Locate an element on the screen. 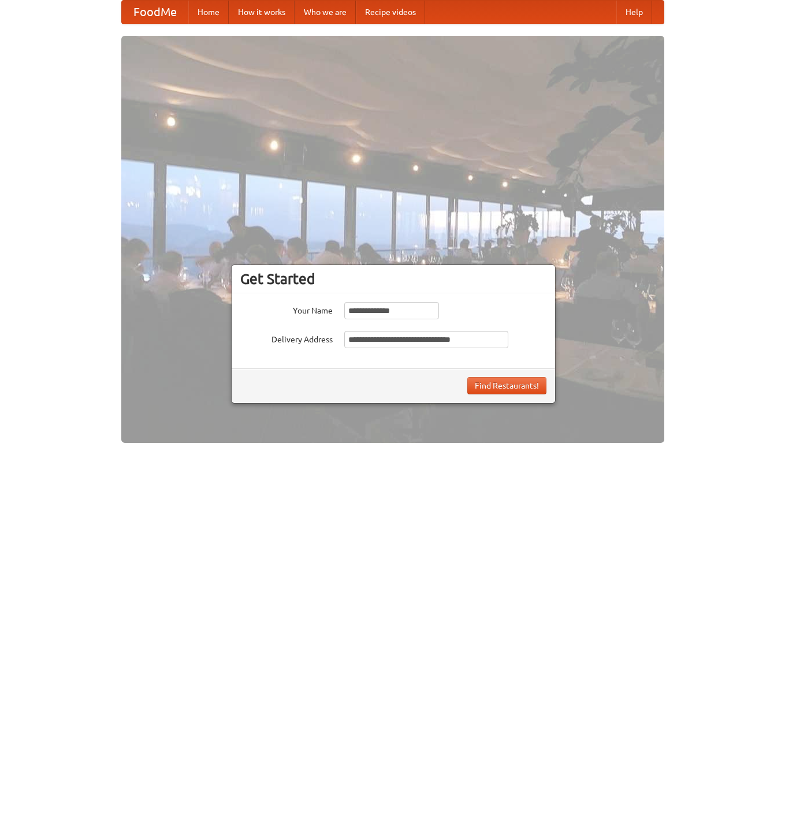 This screenshot has height=817, width=785. label: Delivery Address is located at coordinates (286, 338).